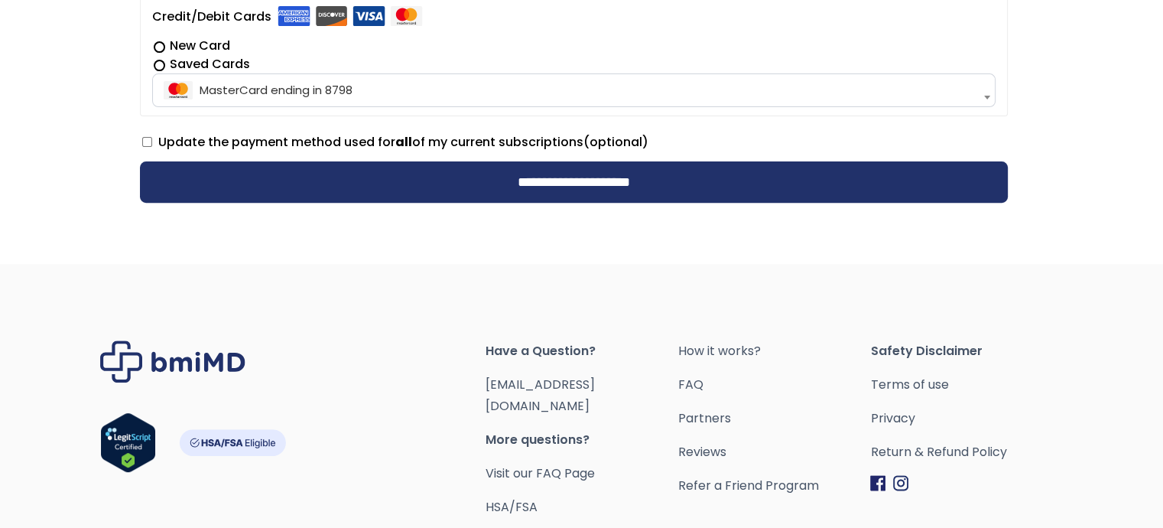  What do you see at coordinates (967, 351) in the screenshot?
I see `span: Safety Disclaimer` at bounding box center [967, 351].